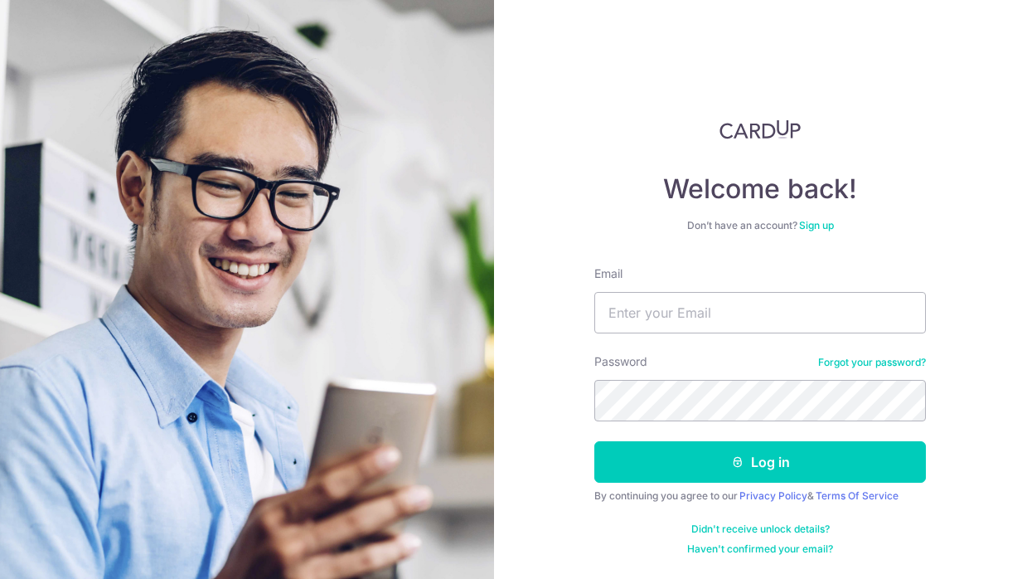 The height and width of the screenshot is (579, 1027). What do you see at coordinates (760, 189) in the screenshot?
I see `h4: Welcome back!` at bounding box center [760, 189].